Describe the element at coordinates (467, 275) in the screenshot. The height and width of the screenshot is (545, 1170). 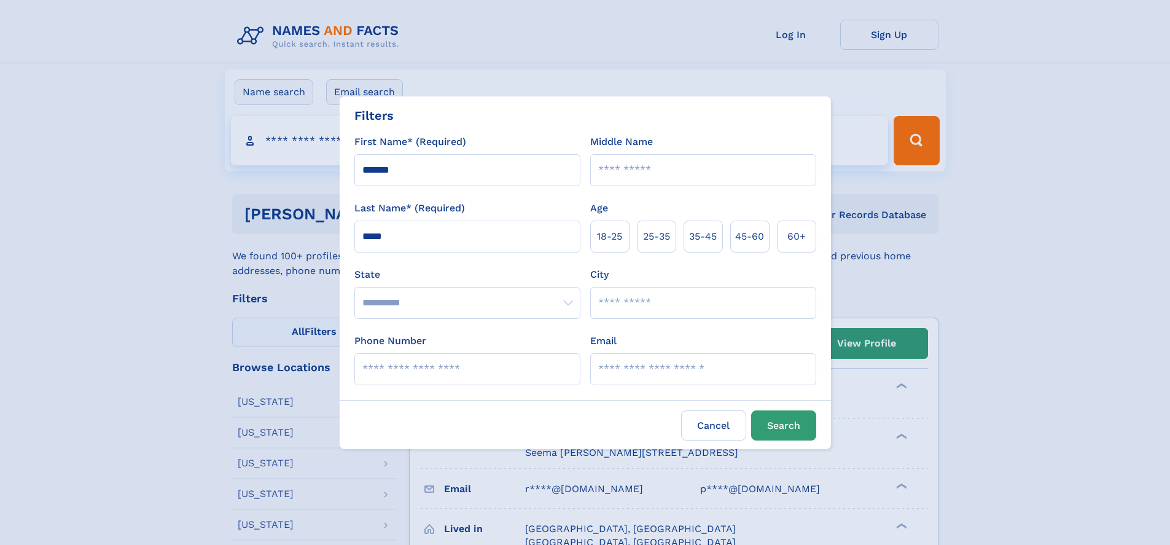
I see `label: State` at that location.